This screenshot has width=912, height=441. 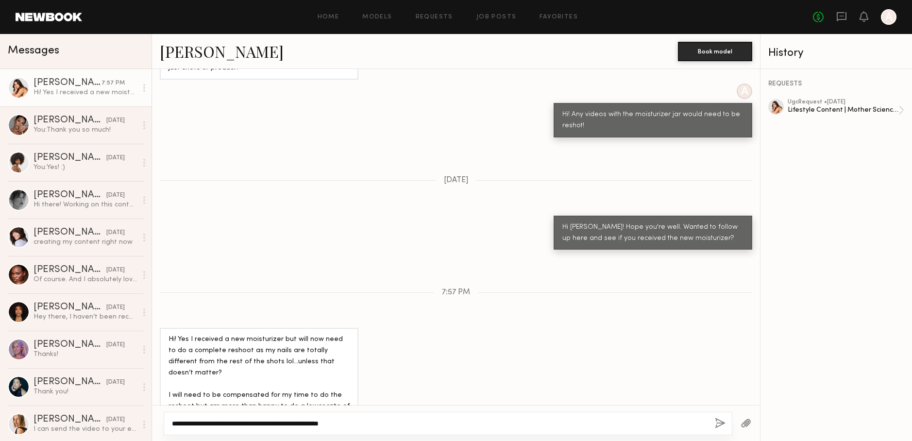 I want to click on div: 7:57 PM, so click(x=113, y=83).